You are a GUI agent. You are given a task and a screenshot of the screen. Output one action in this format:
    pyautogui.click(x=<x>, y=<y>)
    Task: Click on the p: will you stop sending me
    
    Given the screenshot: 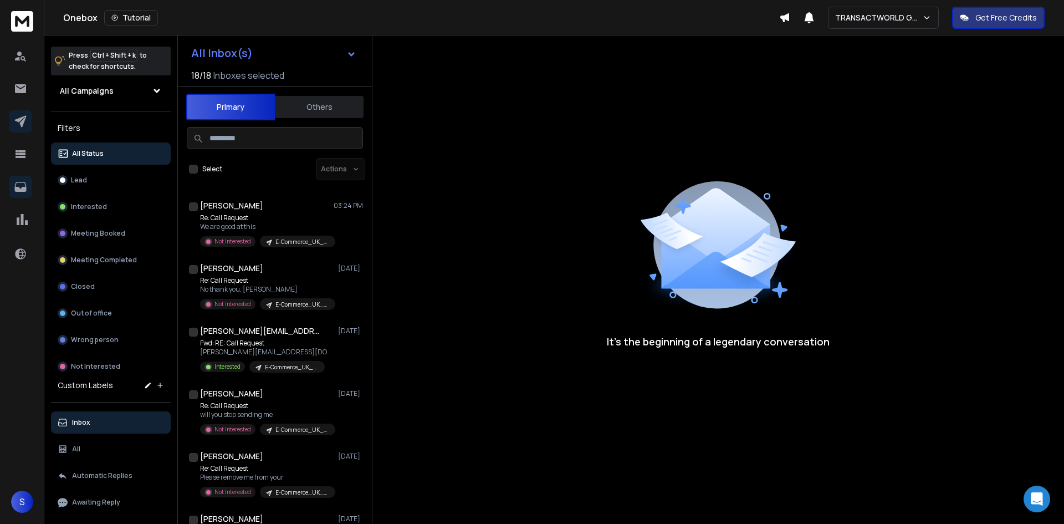 What is the action you would take?
    pyautogui.click(x=266, y=414)
    